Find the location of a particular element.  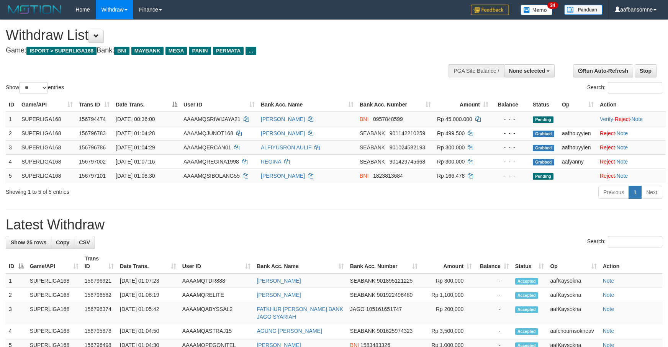

td: 4 is located at coordinates (16, 331).